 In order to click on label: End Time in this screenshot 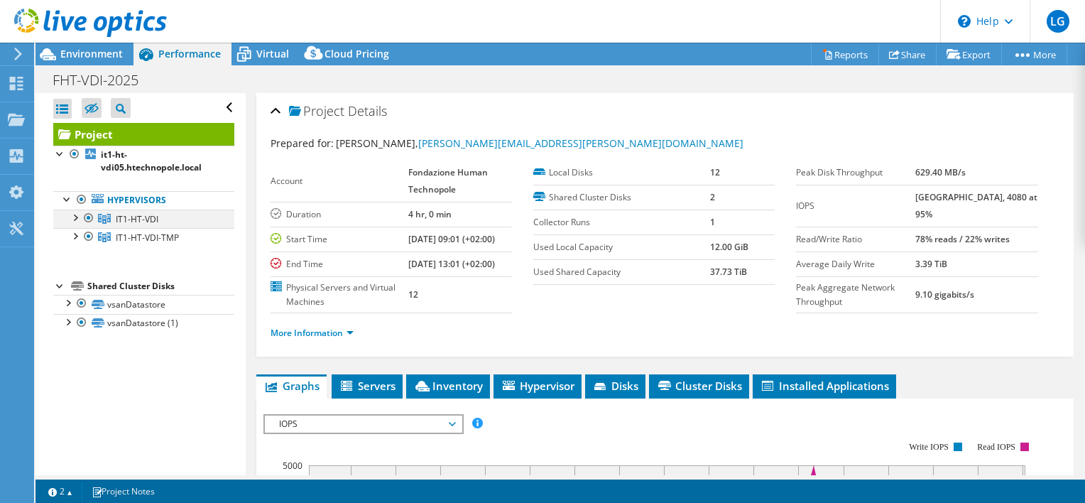, I will do `click(339, 264)`.